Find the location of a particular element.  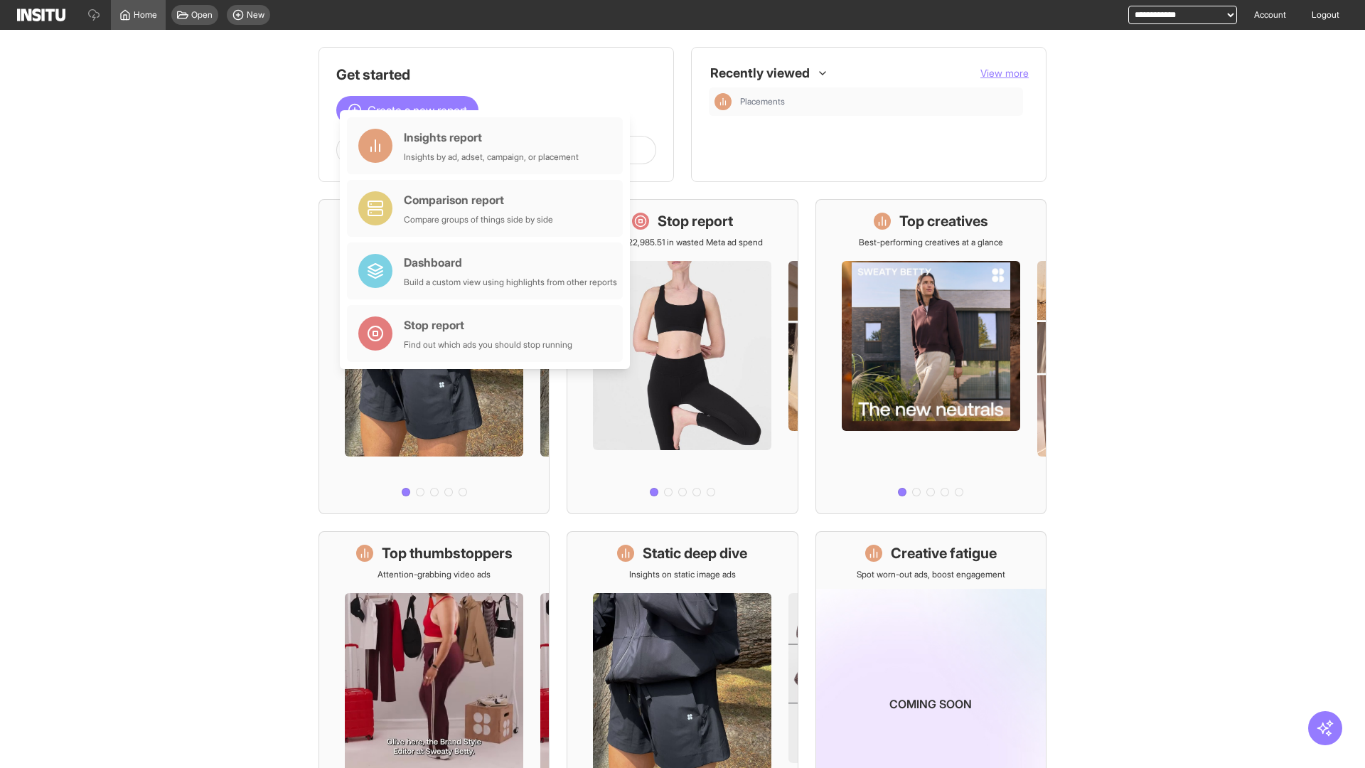

h1: Get started is located at coordinates (496, 75).